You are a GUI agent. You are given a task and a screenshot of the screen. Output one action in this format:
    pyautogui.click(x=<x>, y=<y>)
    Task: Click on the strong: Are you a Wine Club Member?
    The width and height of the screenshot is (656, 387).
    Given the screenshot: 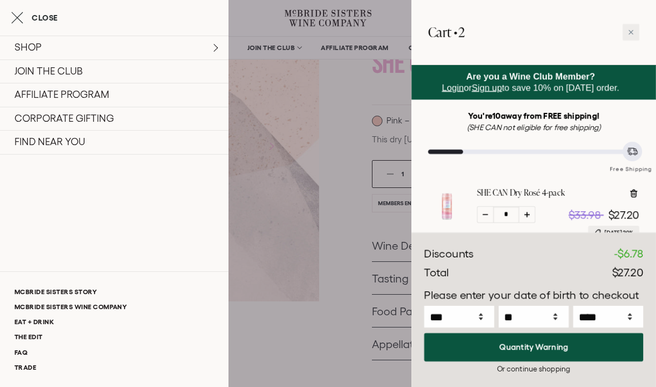 What is the action you would take?
    pyautogui.click(x=531, y=76)
    